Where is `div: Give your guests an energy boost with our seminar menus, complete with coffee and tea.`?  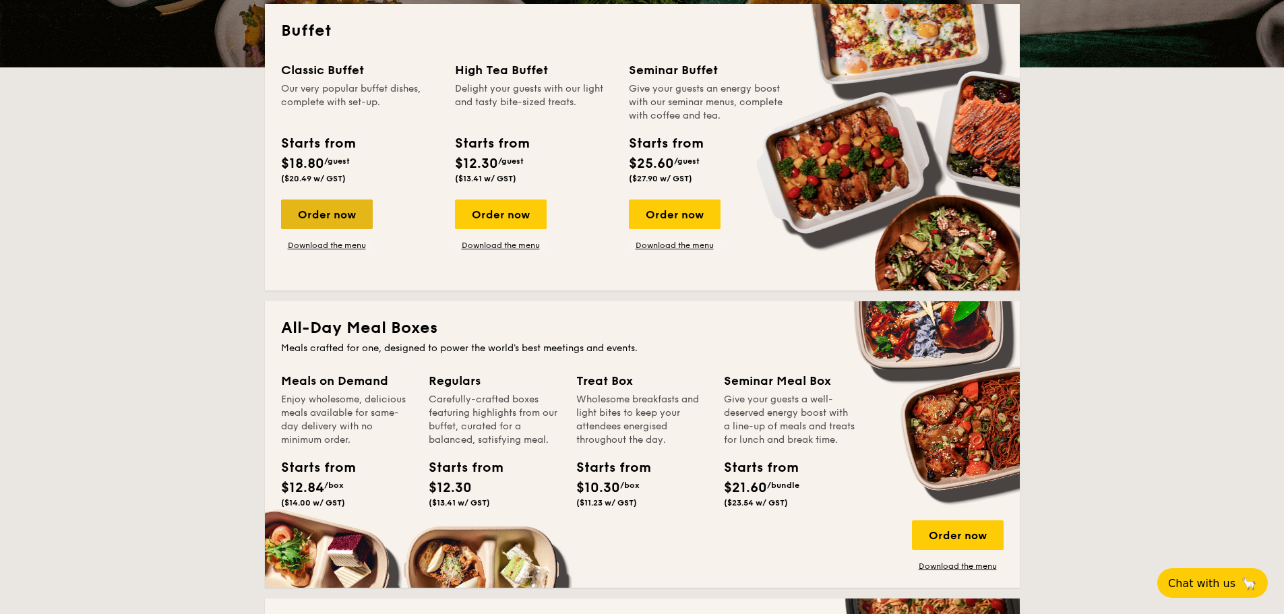
div: Give your guests an energy boost with our seminar menus, complete with coffee and tea. is located at coordinates (708, 102).